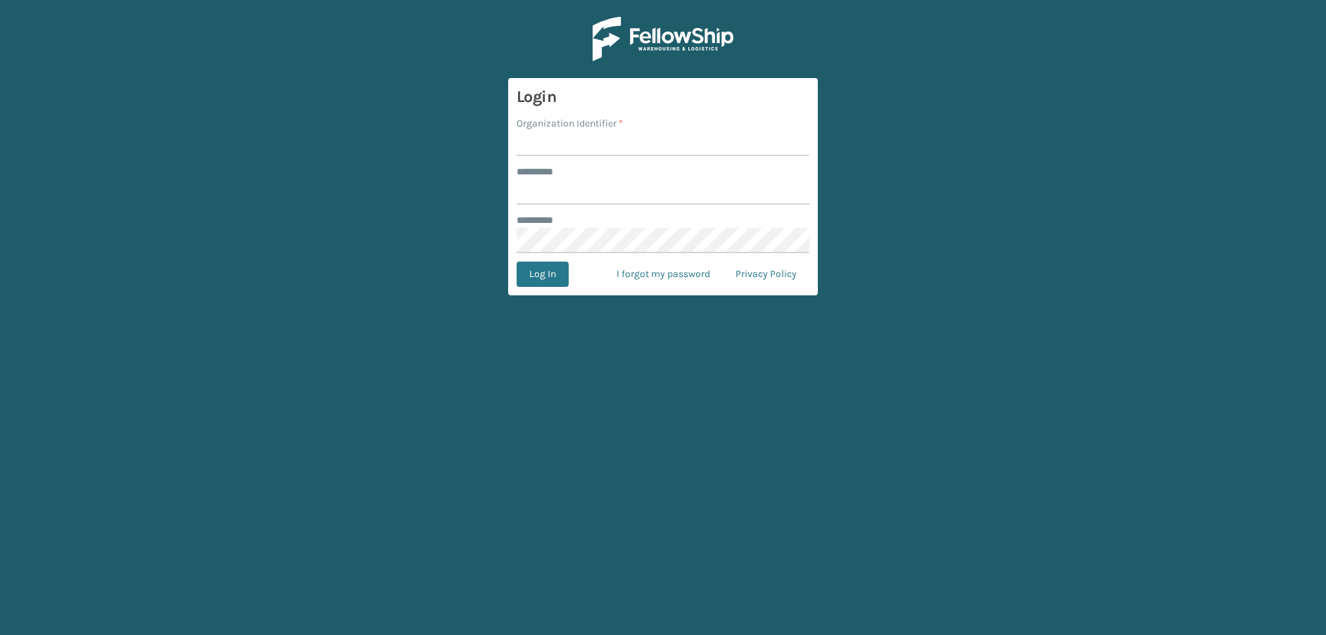 This screenshot has height=635, width=1326. What do you see at coordinates (663, 274) in the screenshot?
I see `a: I forgot my password` at bounding box center [663, 274].